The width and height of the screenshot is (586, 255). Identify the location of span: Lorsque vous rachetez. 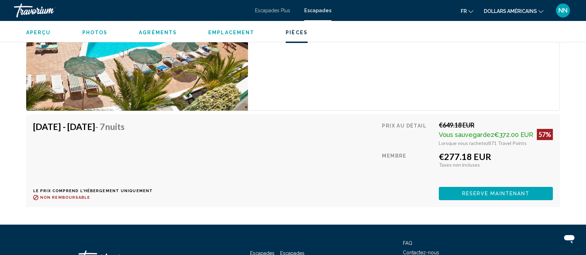
(463, 143).